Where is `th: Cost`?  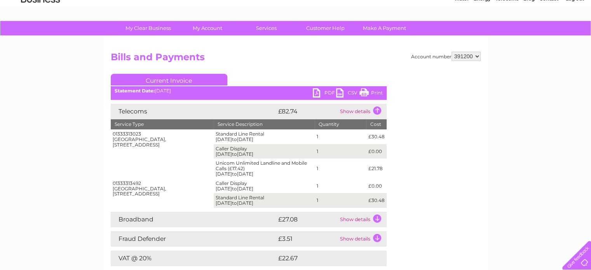
th: Cost is located at coordinates (376, 124).